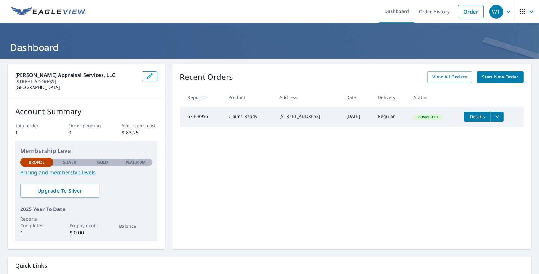  Describe the element at coordinates (86, 172) in the screenshot. I see `a: Pricing and membership levels` at that location.